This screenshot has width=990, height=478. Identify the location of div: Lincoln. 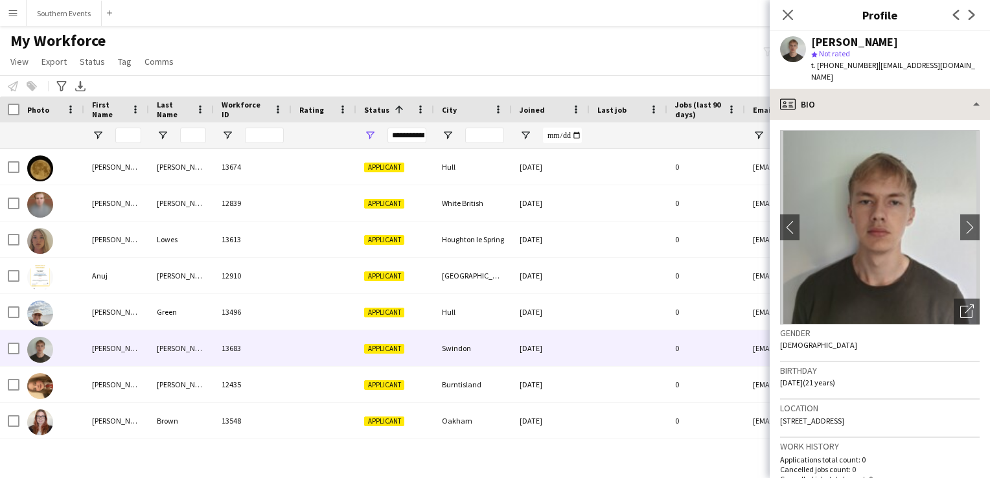
(473, 457).